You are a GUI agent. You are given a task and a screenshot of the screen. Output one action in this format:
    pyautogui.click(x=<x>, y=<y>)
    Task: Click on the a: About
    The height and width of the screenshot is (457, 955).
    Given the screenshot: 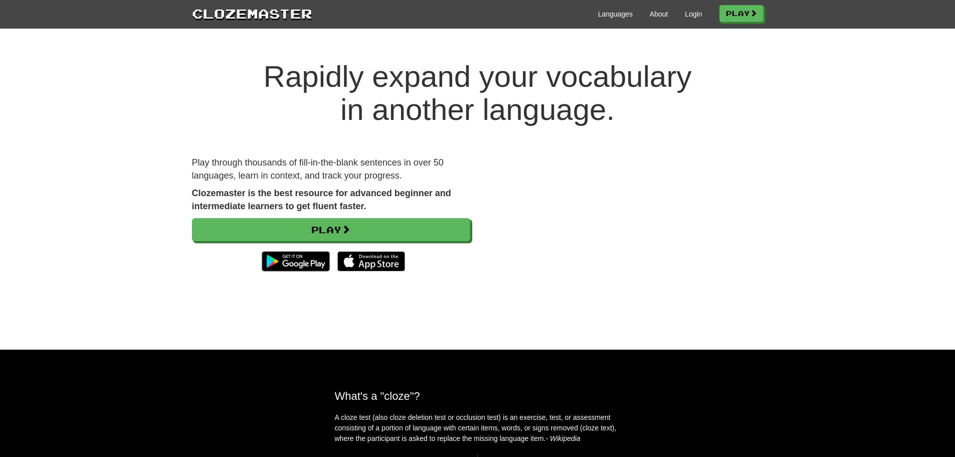 What is the action you would take?
    pyautogui.click(x=659, y=14)
    